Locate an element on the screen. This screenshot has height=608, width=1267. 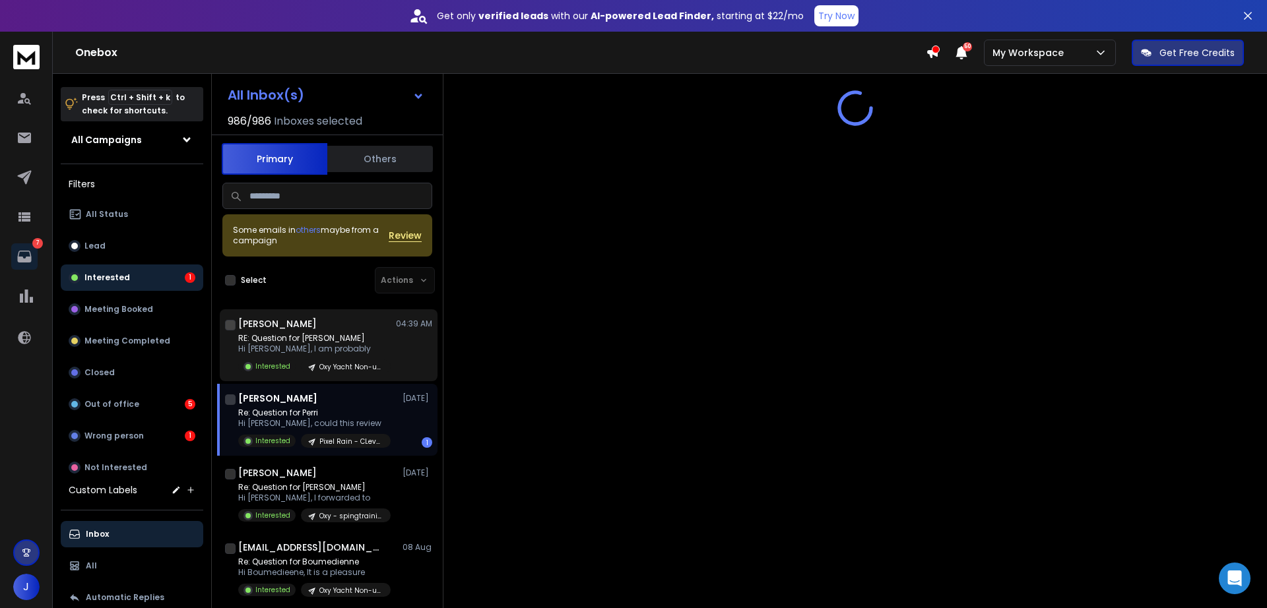
h3: Inboxes selected is located at coordinates (318, 121).